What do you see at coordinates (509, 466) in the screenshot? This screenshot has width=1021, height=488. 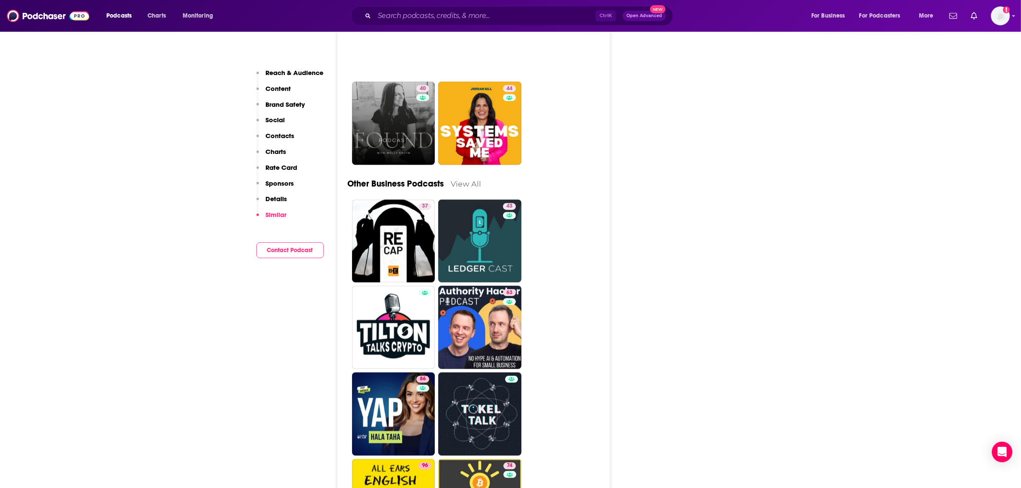 I see `a: 74` at bounding box center [509, 466].